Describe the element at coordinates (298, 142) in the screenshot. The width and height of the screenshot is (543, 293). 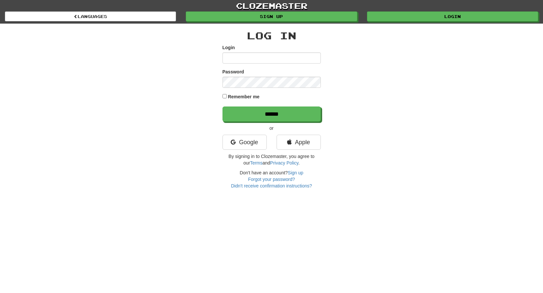
I see `a: Apple` at that location.